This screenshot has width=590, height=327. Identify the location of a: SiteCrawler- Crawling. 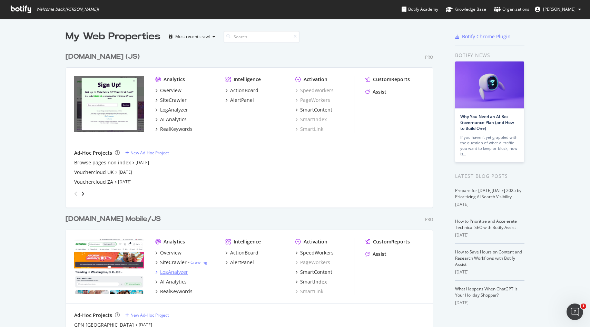
(181, 262).